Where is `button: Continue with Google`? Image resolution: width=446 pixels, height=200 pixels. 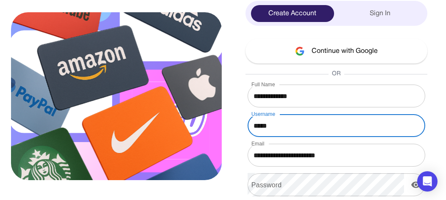 button: Continue with Google is located at coordinates (336, 51).